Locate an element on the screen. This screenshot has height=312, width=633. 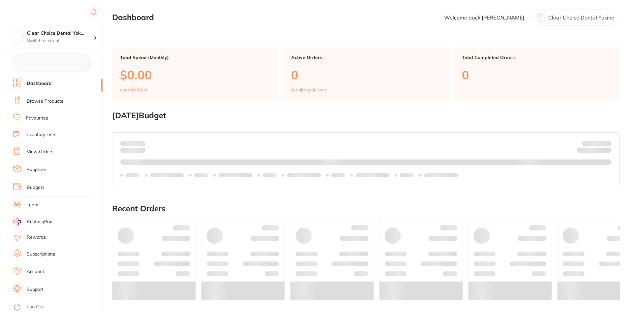
p: Active Orders is located at coordinates (366, 57).